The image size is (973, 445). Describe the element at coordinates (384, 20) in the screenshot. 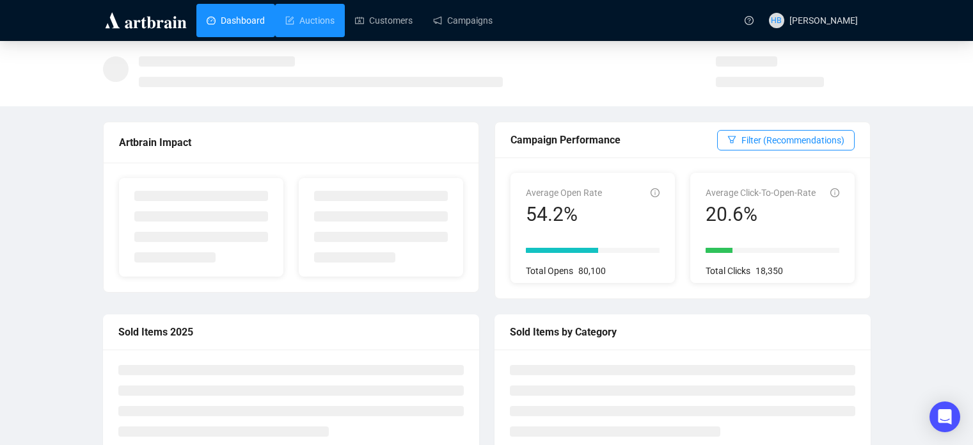

I see `a: Customers` at that location.